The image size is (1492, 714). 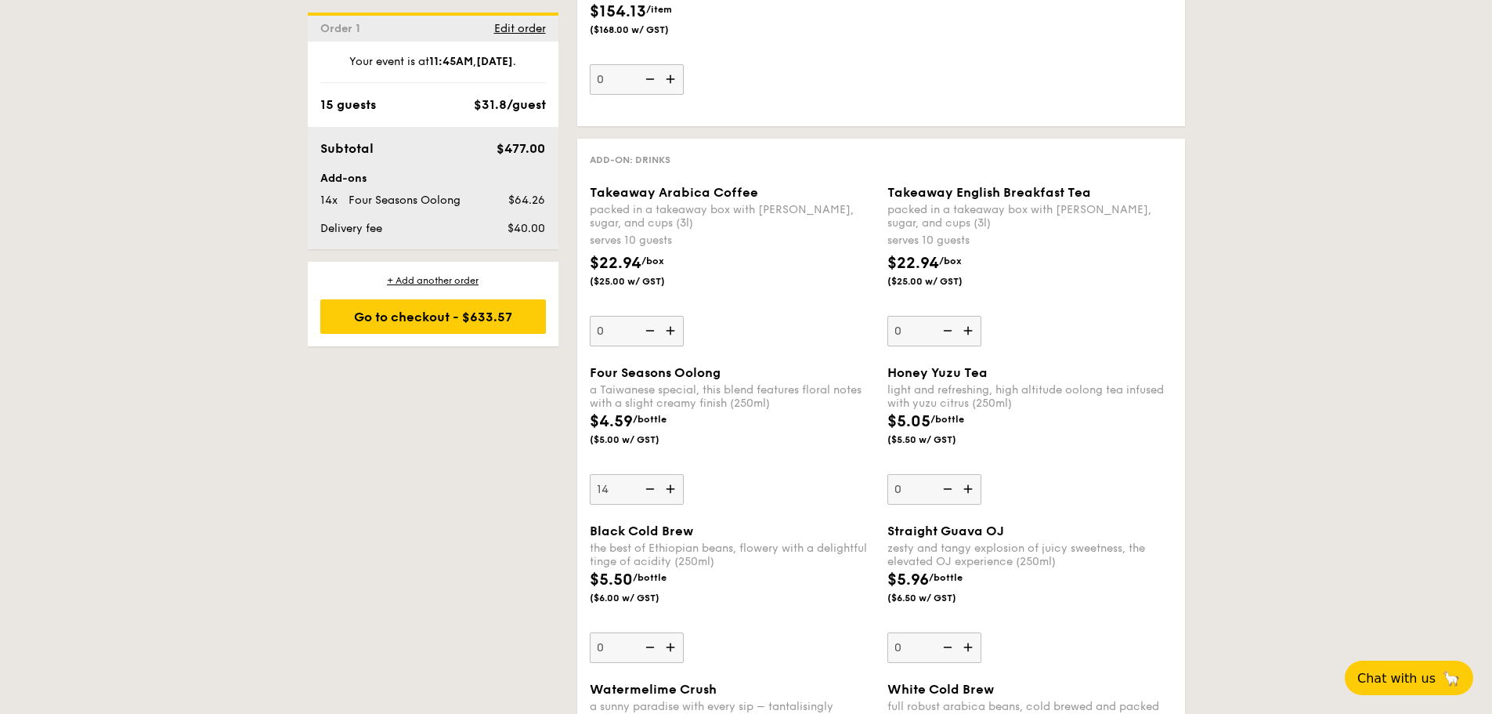 I want to click on span: Takeaway English Breakfast Tea, so click(x=989, y=192).